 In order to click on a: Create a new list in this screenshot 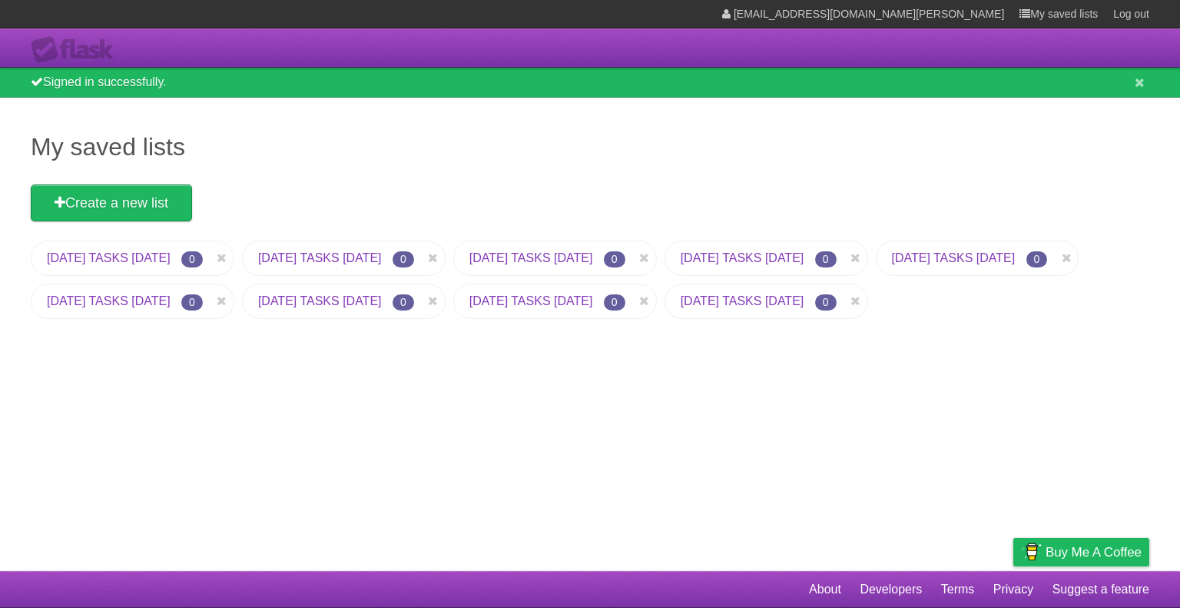, I will do `click(111, 203)`.